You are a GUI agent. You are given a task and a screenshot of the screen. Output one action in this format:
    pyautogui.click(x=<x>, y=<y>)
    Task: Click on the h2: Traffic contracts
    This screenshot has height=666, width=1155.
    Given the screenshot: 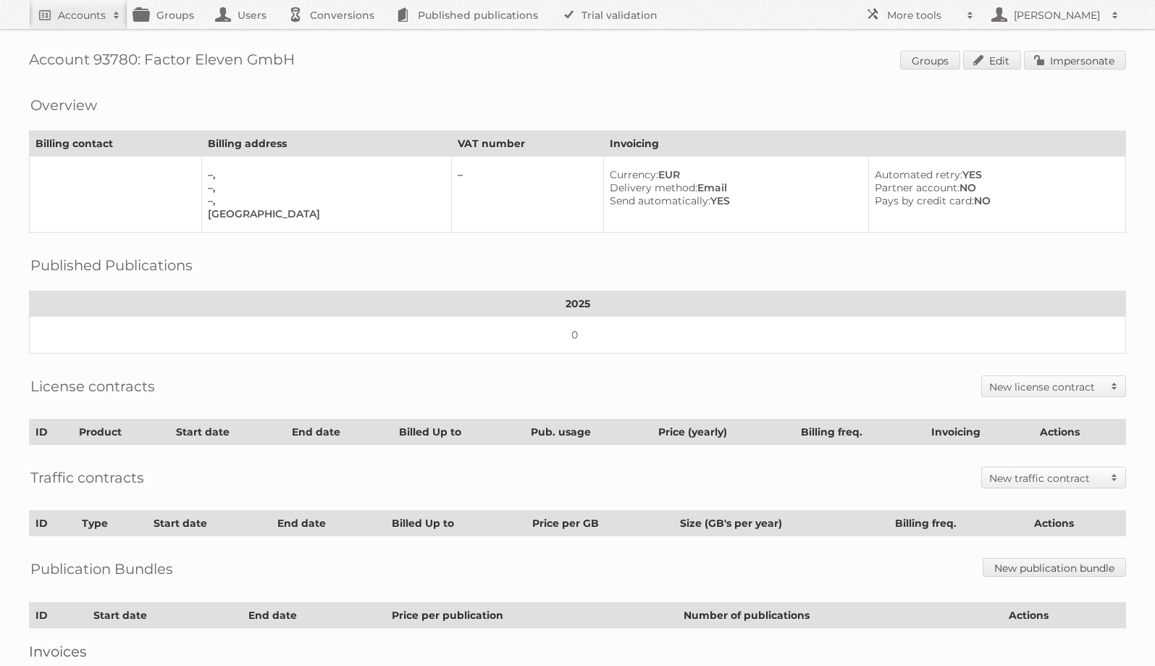 What is the action you would take?
    pyautogui.click(x=87, y=477)
    